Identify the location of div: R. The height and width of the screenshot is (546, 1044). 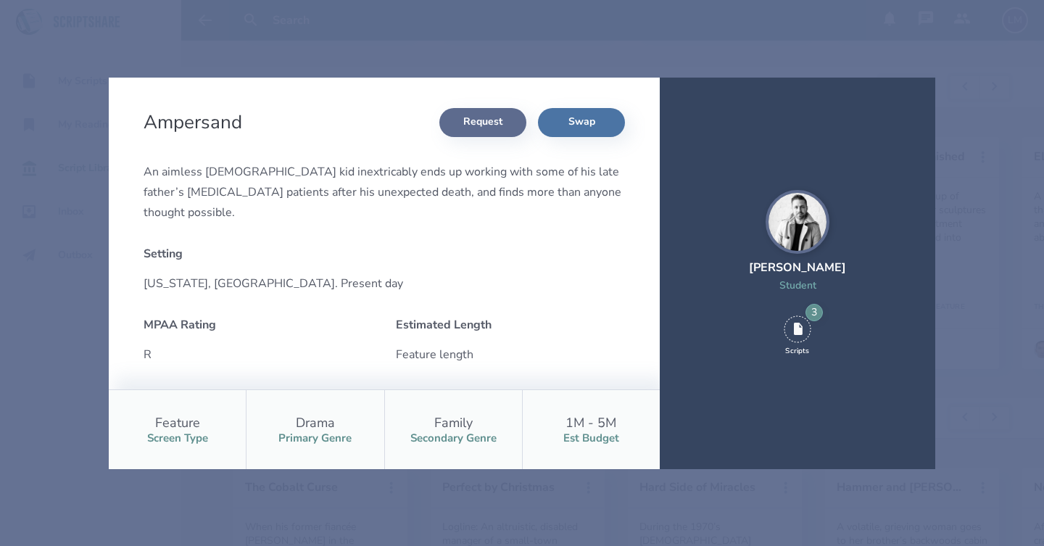
(258, 355).